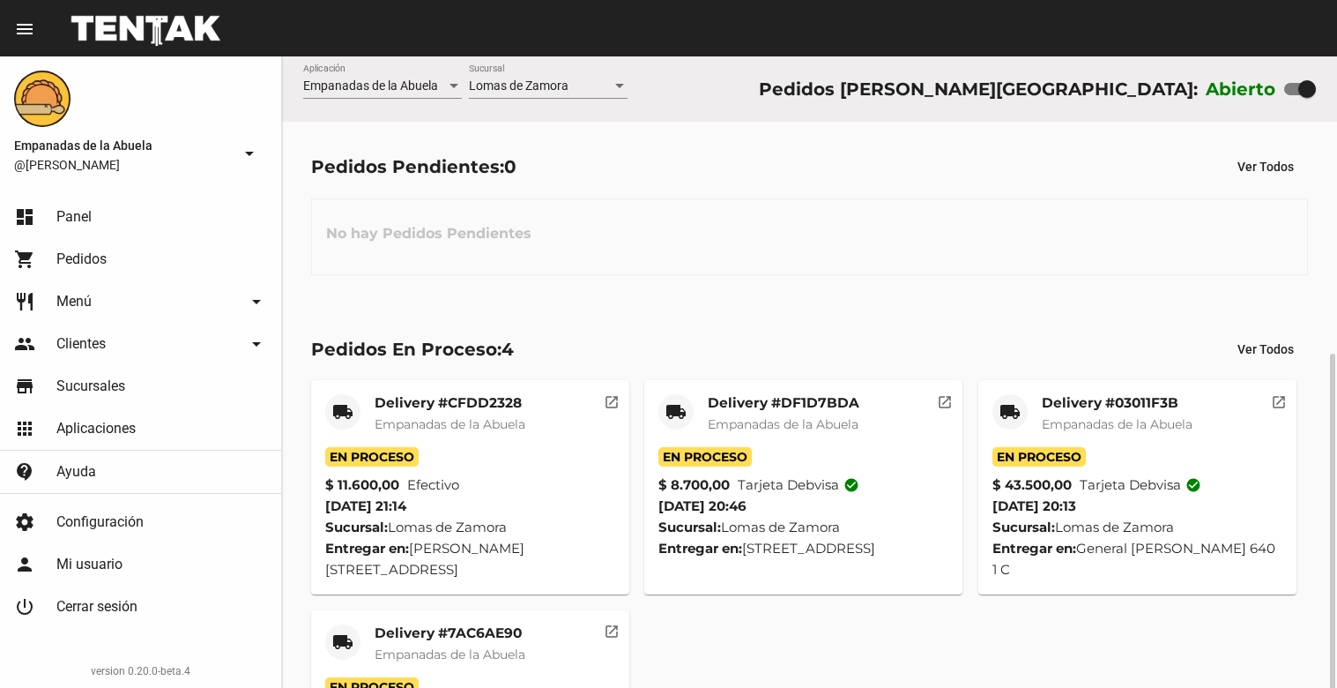 The height and width of the screenshot is (688, 1337). What do you see at coordinates (25, 29) in the screenshot?
I see `mat-icon: menu` at bounding box center [25, 29].